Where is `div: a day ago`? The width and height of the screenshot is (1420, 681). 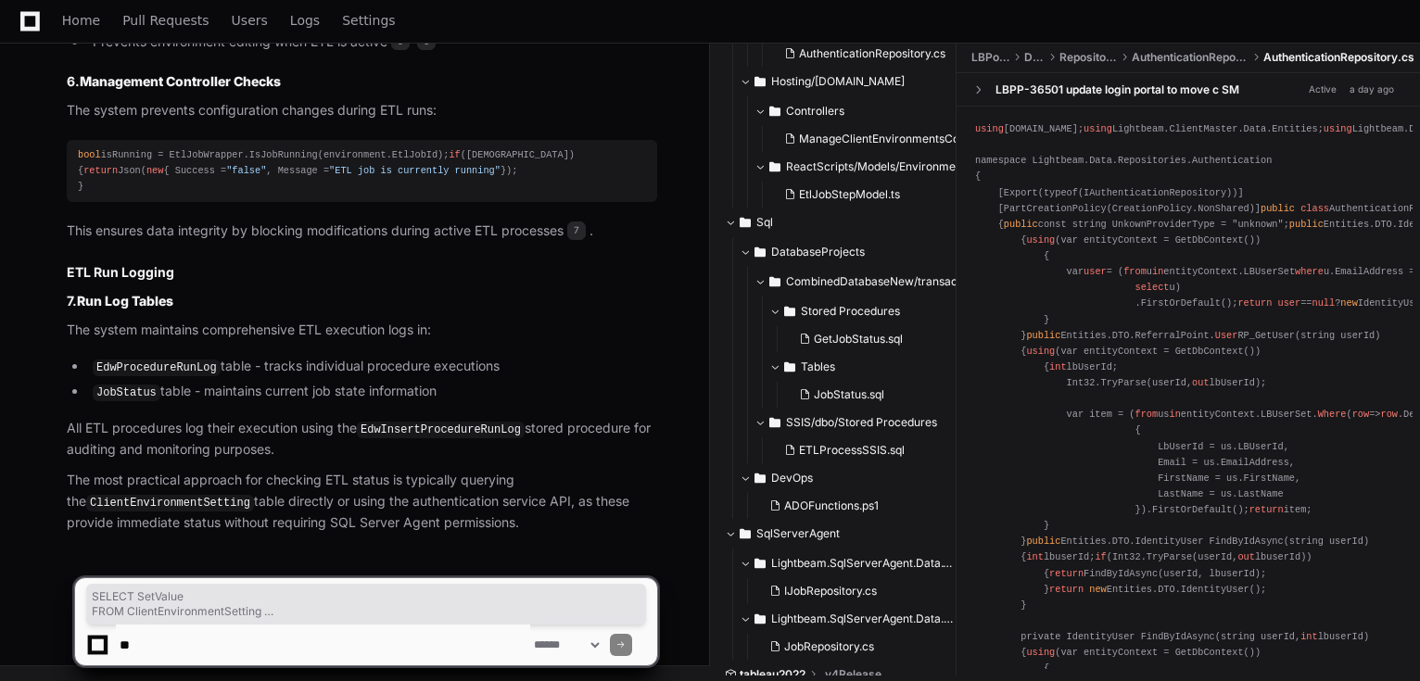
div: a day ago is located at coordinates (1372, 89).